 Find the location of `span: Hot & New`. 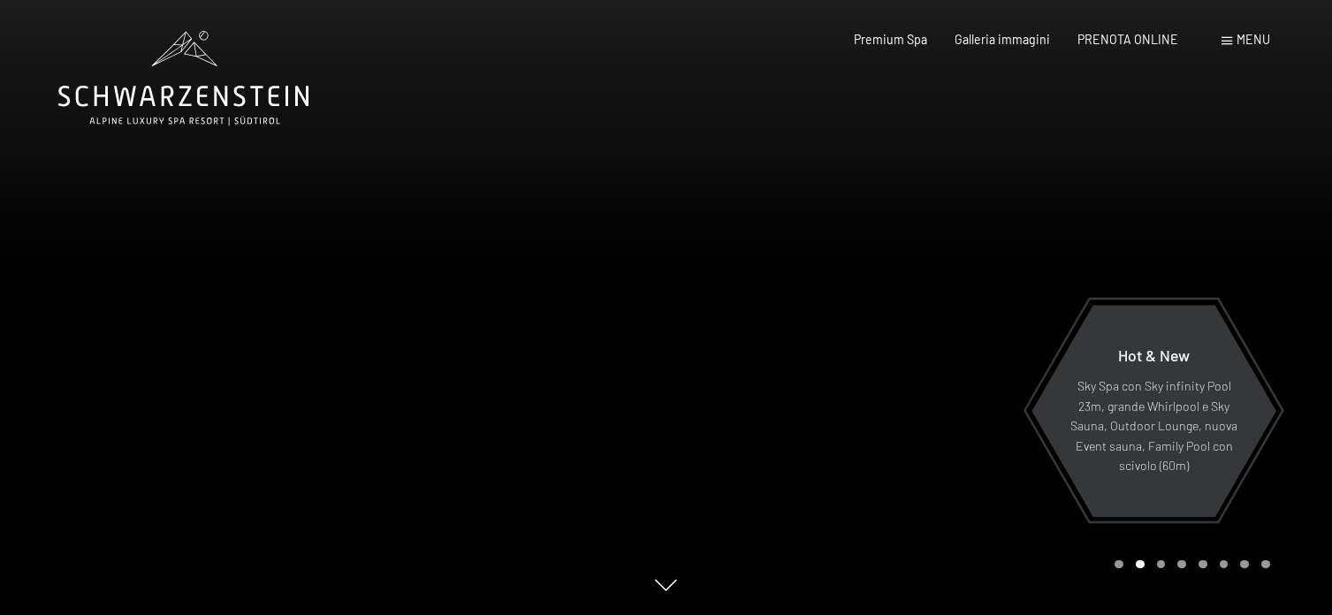

span: Hot & New is located at coordinates (1154, 355).